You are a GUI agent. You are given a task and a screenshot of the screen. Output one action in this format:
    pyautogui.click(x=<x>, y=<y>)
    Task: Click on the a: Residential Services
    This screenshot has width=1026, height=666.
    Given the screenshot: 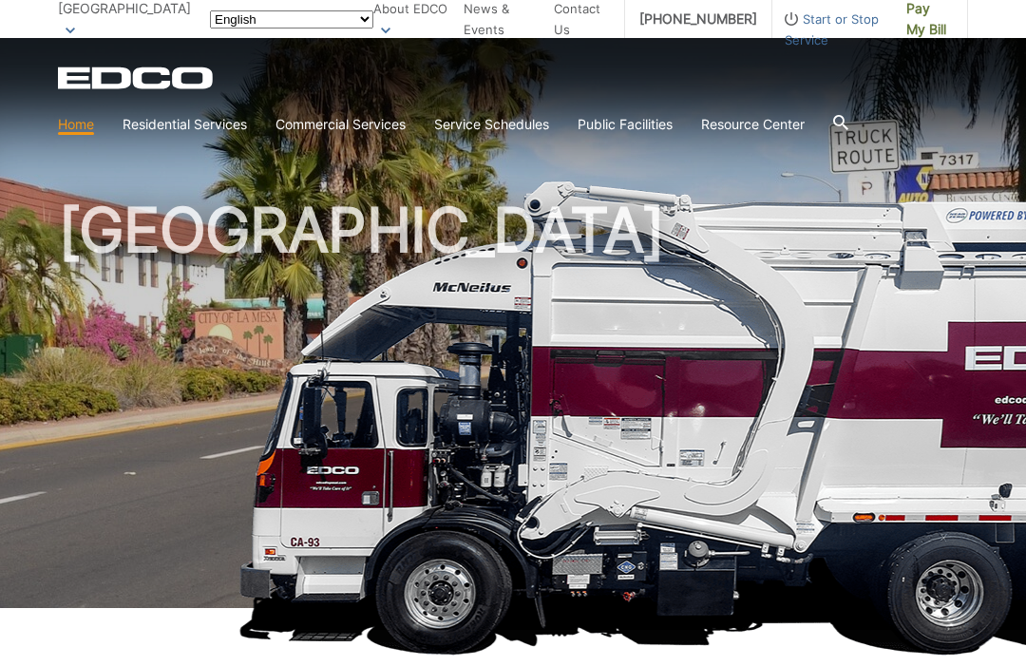 What is the action you would take?
    pyautogui.click(x=184, y=124)
    